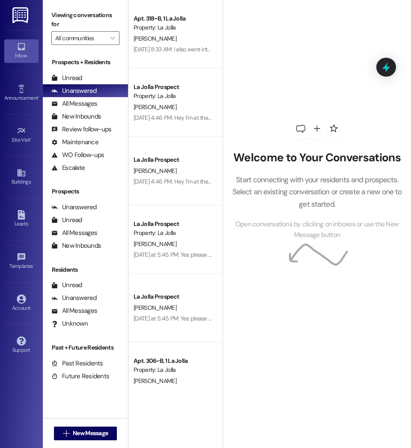 The height and width of the screenshot is (448, 411). I want to click on div: Past Residents, so click(77, 363).